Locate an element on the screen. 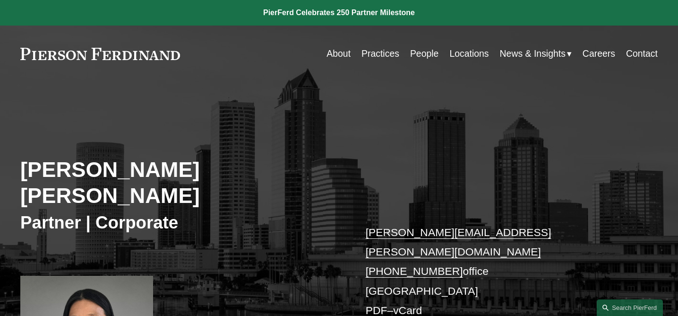 The height and width of the screenshot is (316, 678). a: Careers is located at coordinates (599, 53).